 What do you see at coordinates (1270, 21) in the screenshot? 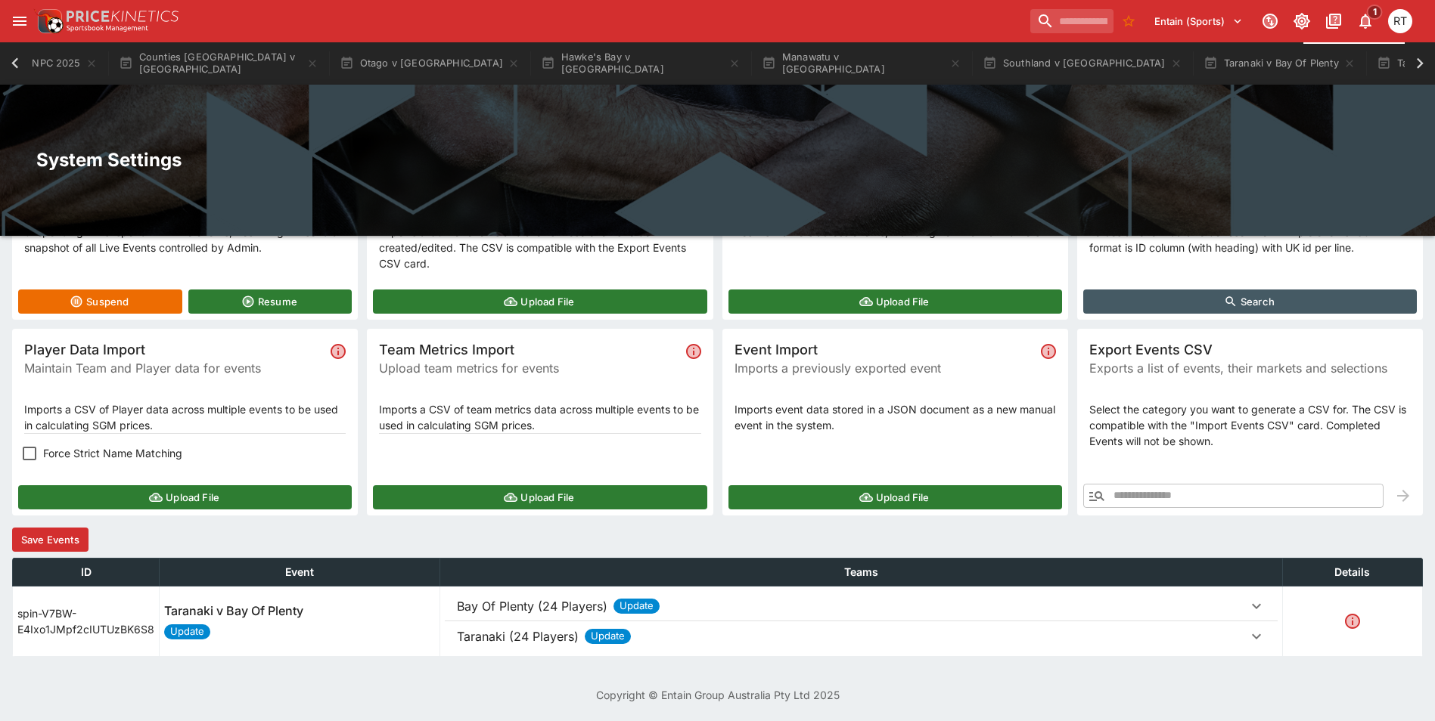
I see `button: Connected to PK` at bounding box center [1270, 21].